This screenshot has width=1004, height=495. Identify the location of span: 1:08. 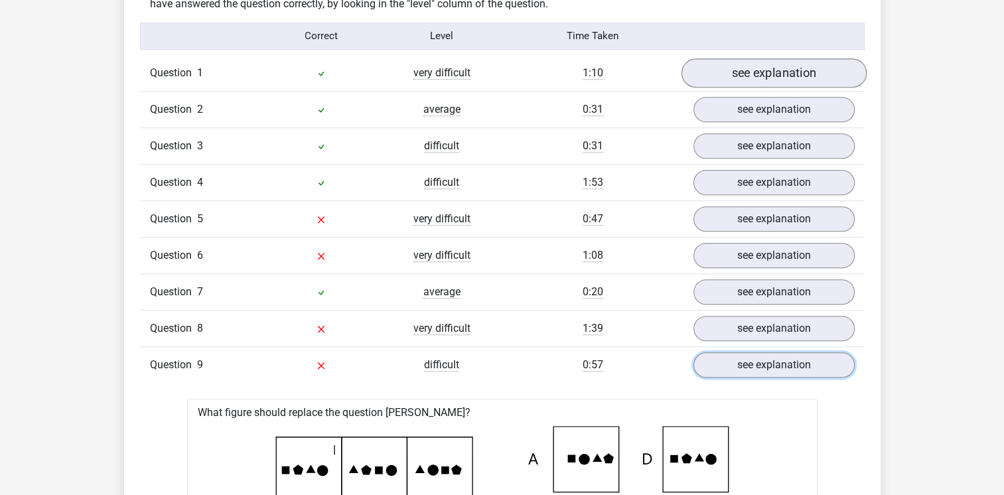
(593, 255).